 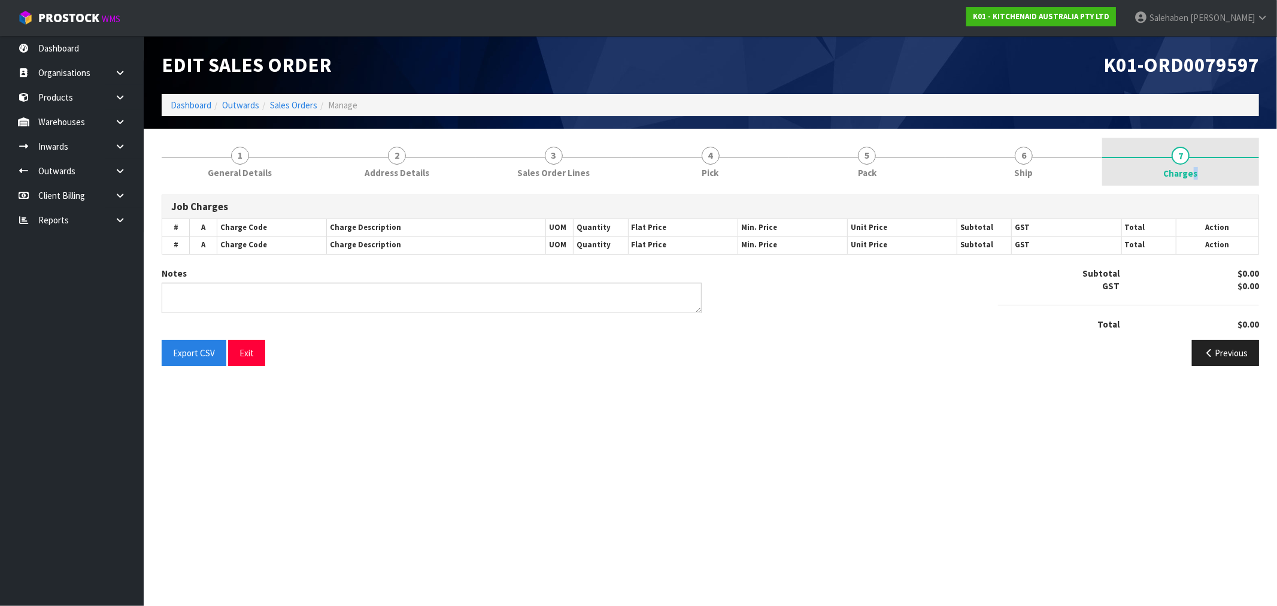 What do you see at coordinates (1181, 156) in the screenshot?
I see `span: 7` at bounding box center [1181, 156].